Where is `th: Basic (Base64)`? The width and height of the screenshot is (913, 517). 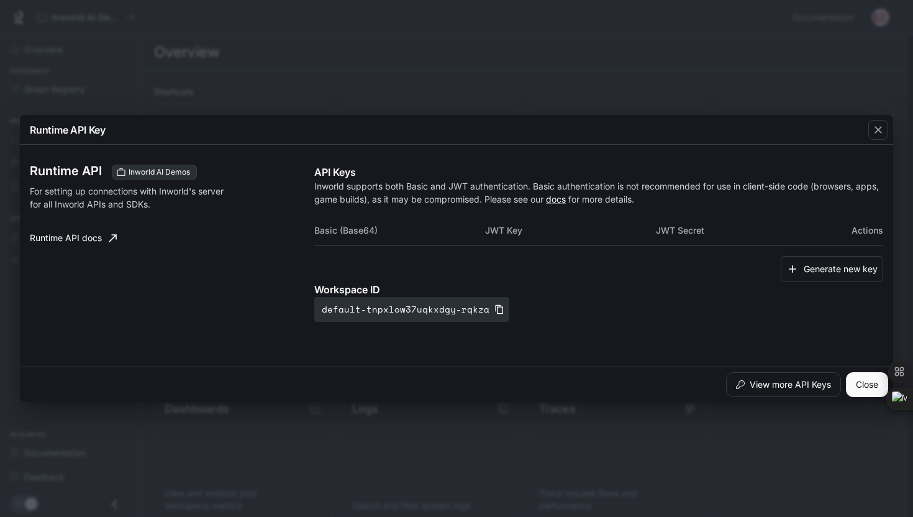 th: Basic (Base64) is located at coordinates (399, 230).